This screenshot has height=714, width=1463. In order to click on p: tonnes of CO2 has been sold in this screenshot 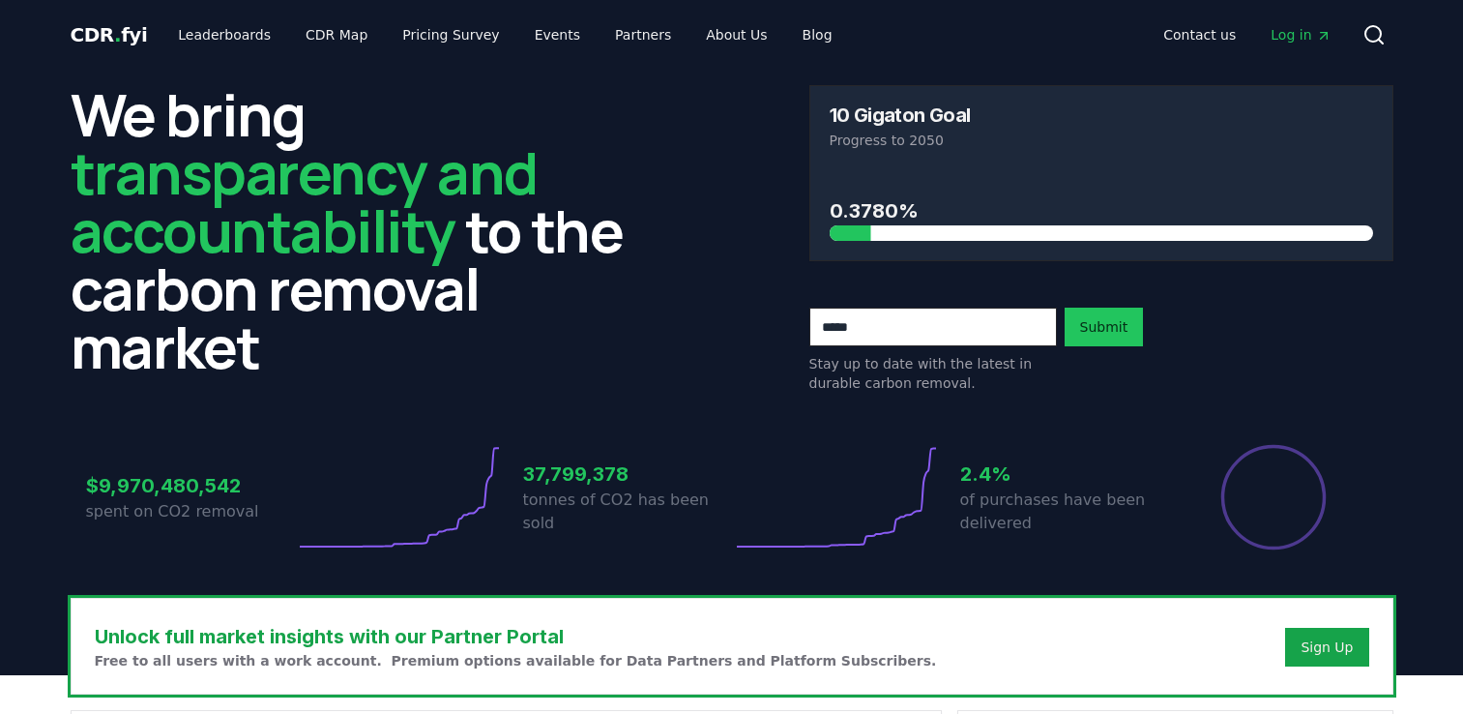, I will do `click(628, 512)`.